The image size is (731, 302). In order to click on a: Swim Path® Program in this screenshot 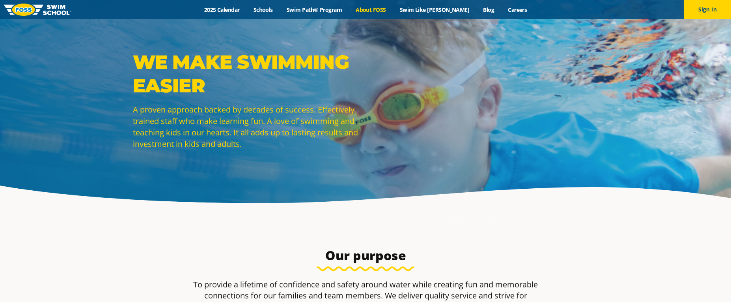, I will do `click(314, 9)`.